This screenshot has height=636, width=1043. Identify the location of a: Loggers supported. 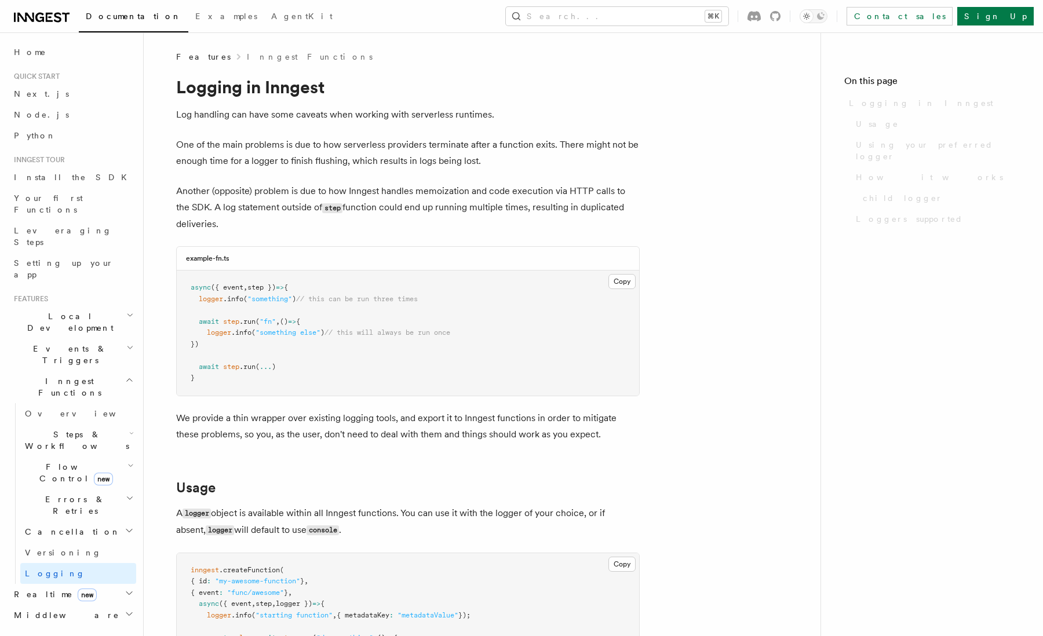
(935, 219).